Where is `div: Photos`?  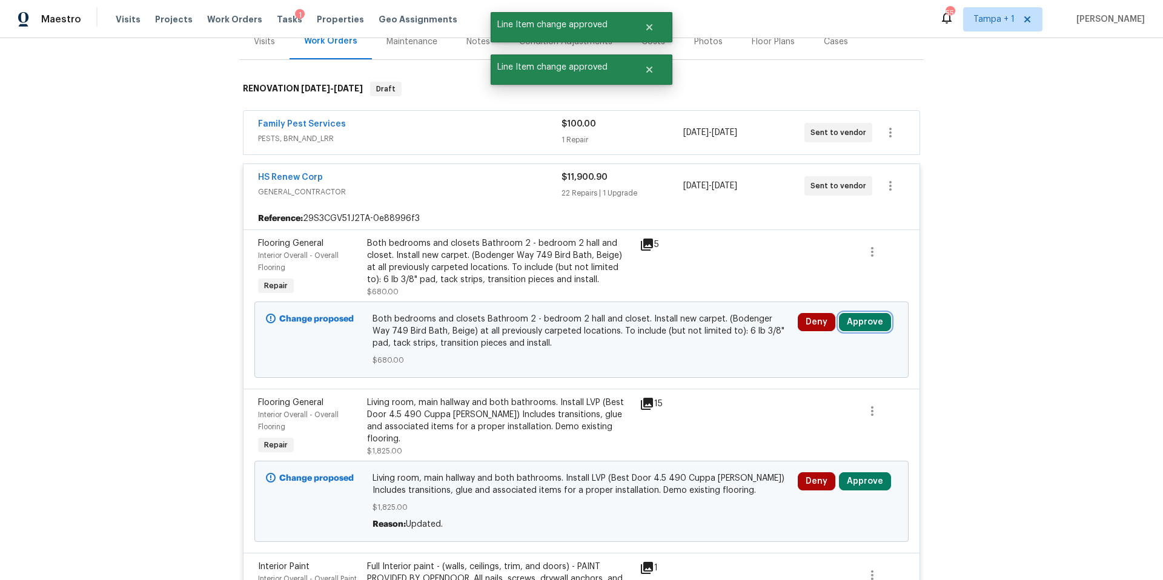 div: Photos is located at coordinates (708, 42).